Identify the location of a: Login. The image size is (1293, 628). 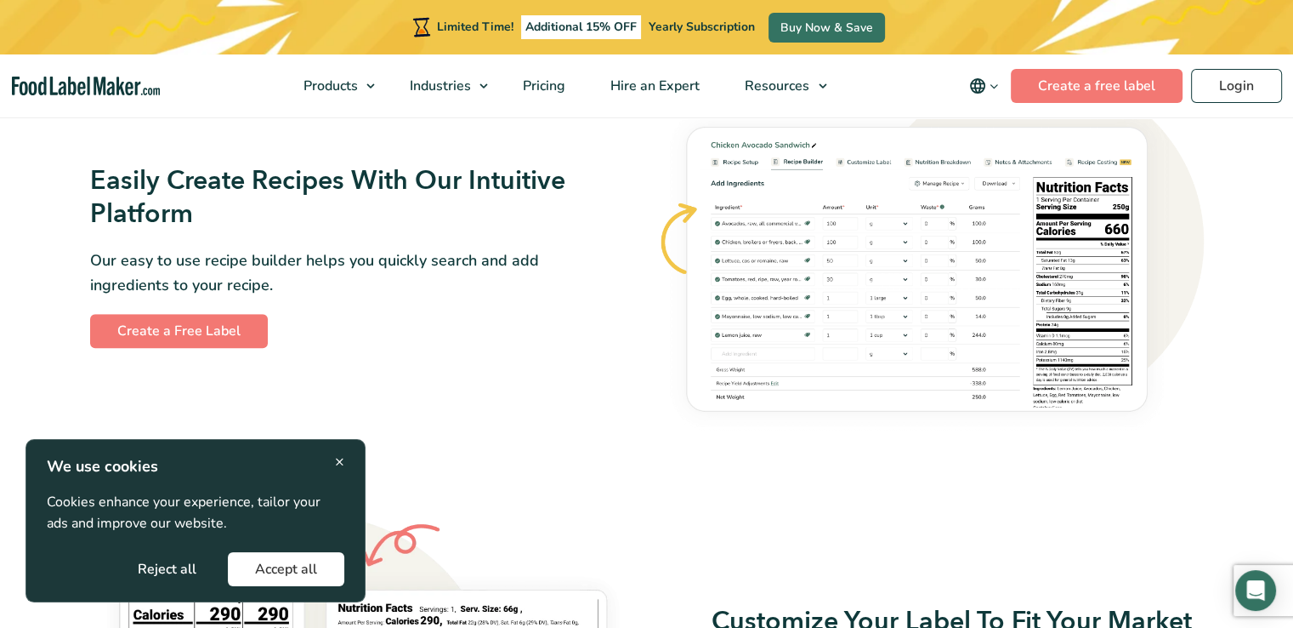
(1236, 86).